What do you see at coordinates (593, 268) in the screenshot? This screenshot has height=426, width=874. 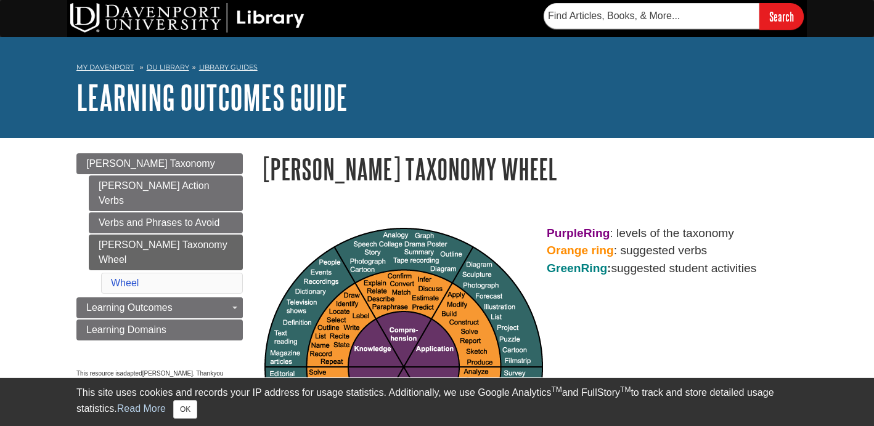 I see `span: Ring` at bounding box center [593, 268].